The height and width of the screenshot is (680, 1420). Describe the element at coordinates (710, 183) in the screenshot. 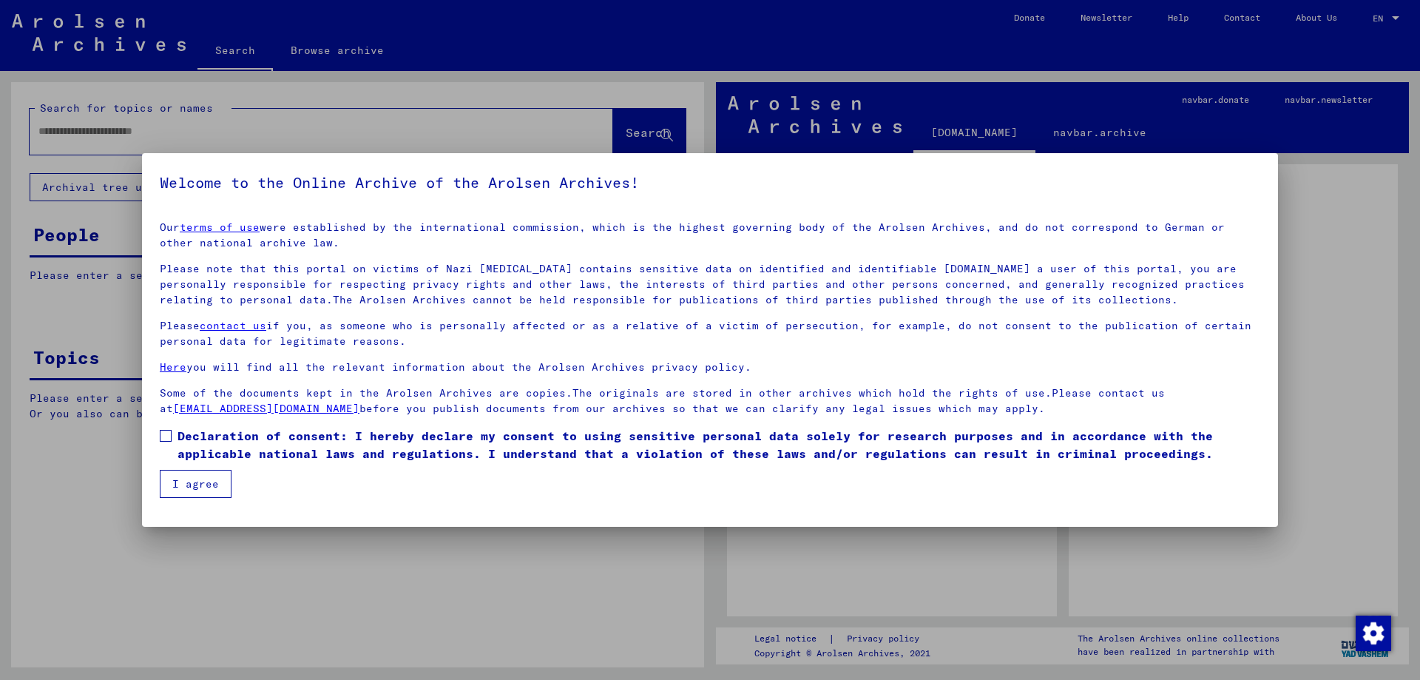

I see `h5: Welcome to the Online Archive of the Arolsen Archives!` at that location.